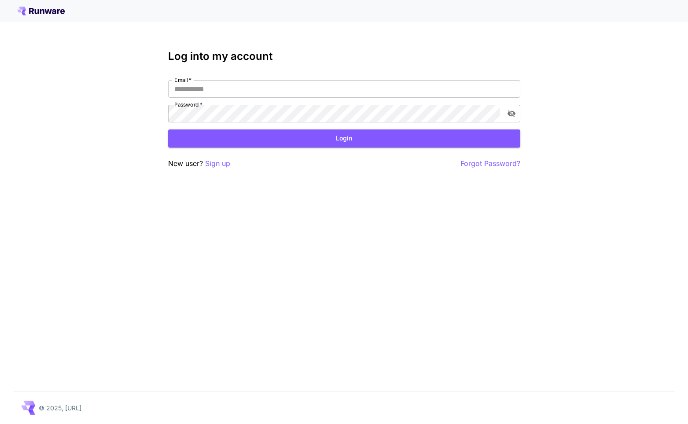 The height and width of the screenshot is (424, 688). What do you see at coordinates (217, 163) in the screenshot?
I see `p: Sign up` at bounding box center [217, 163].